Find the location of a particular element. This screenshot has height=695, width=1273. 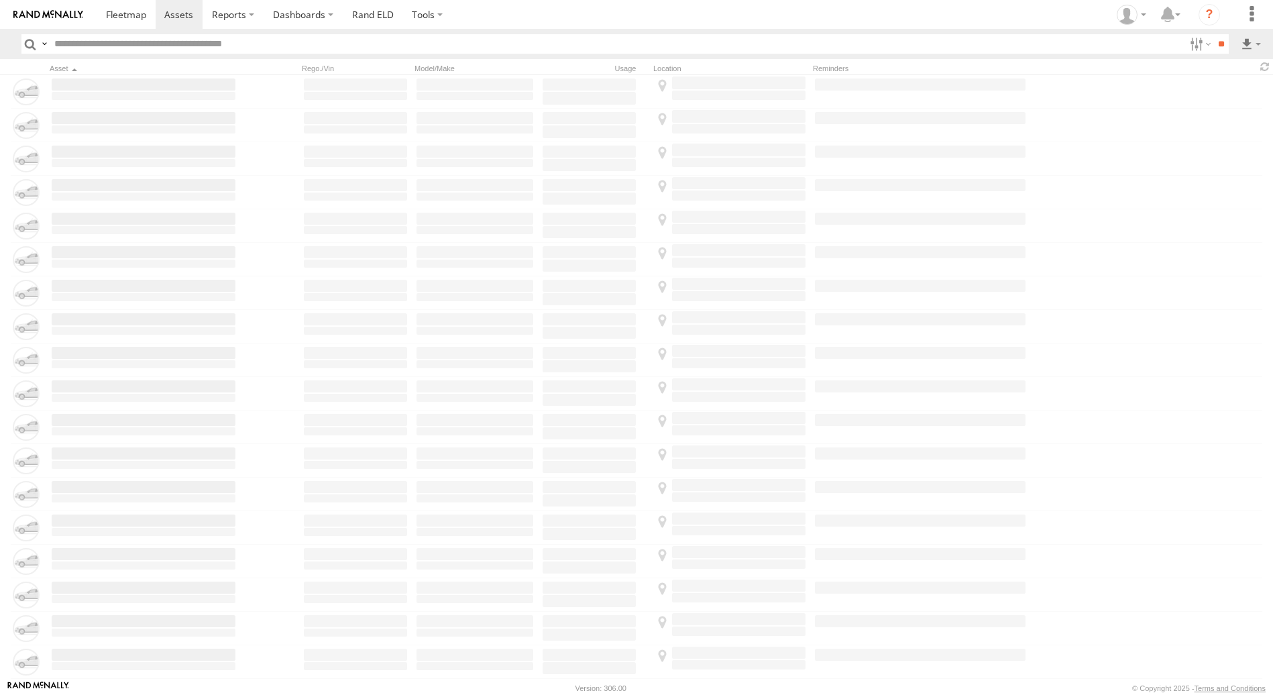

div: Version: 306.00 is located at coordinates (601, 688).